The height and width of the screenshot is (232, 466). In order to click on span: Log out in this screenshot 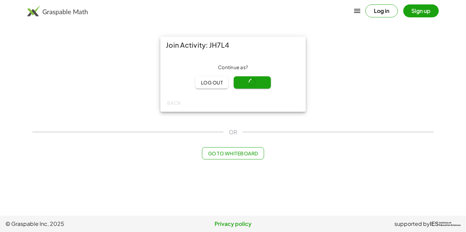, I will do `click(212, 83)`.